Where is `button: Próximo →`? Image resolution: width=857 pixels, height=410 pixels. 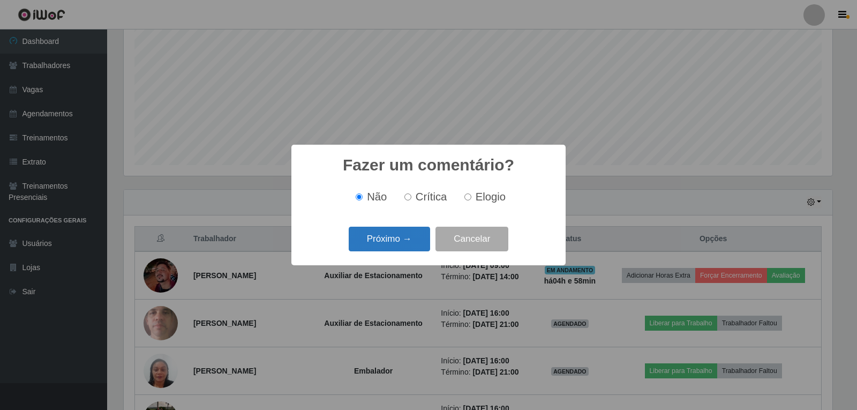 button: Próximo → is located at coordinates (389, 239).